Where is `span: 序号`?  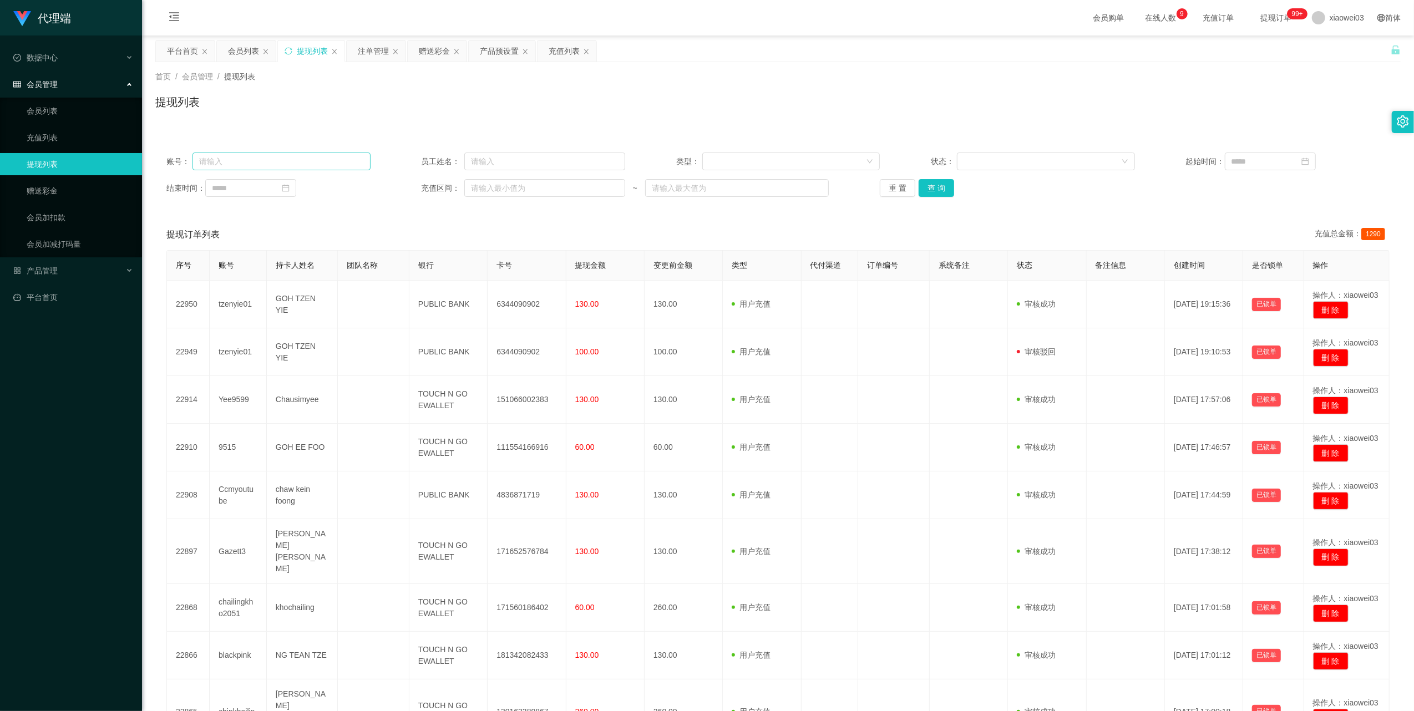 span: 序号 is located at coordinates (184, 265).